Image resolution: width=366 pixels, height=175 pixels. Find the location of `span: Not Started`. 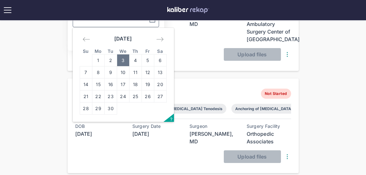

span: Not Started is located at coordinates (276, 94).